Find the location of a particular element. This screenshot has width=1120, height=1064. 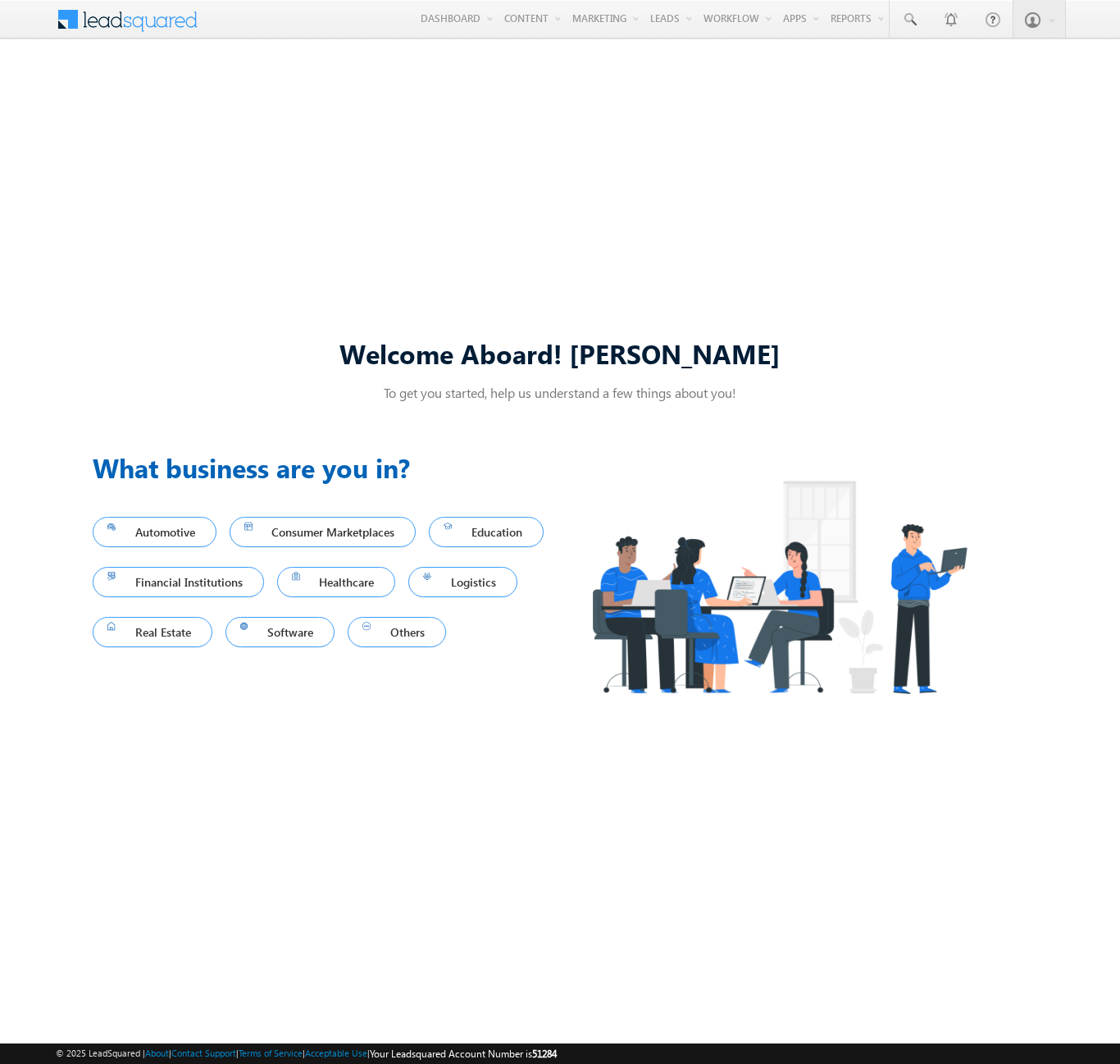

a: About is located at coordinates (156, 1052).